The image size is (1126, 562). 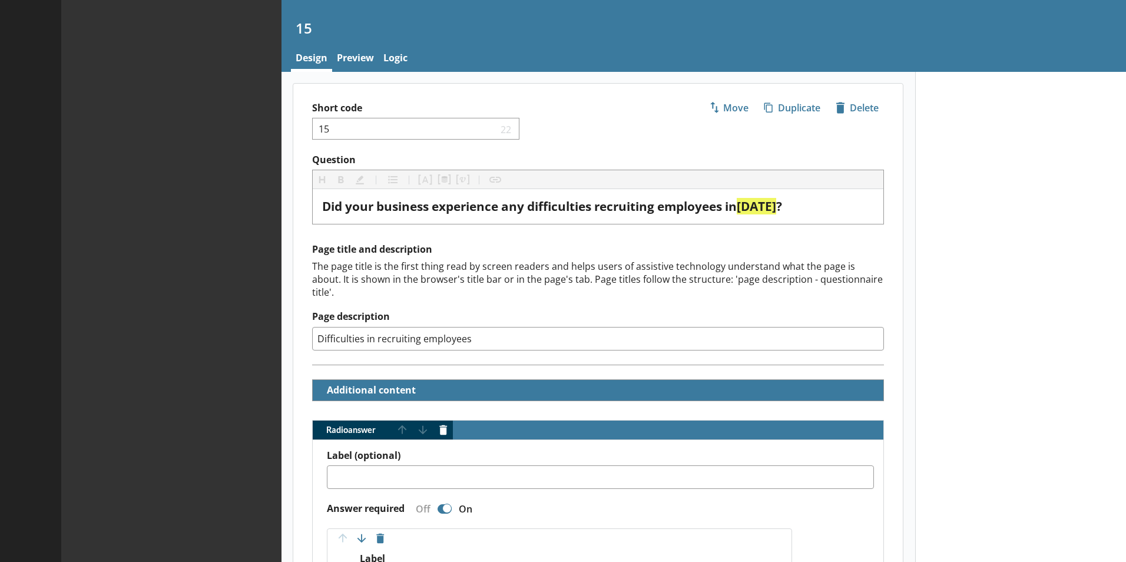 What do you see at coordinates (444, 430) in the screenshot?
I see `button: Delete answer` at bounding box center [444, 430].